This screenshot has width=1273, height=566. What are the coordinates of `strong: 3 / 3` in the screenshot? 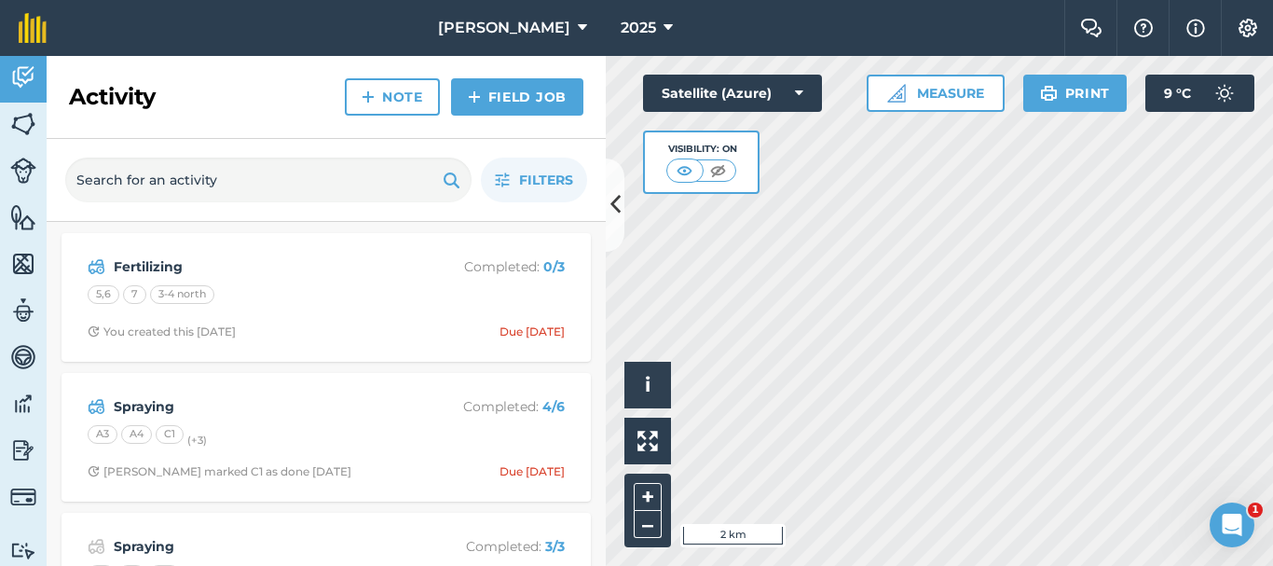 It's located at (555, 546).